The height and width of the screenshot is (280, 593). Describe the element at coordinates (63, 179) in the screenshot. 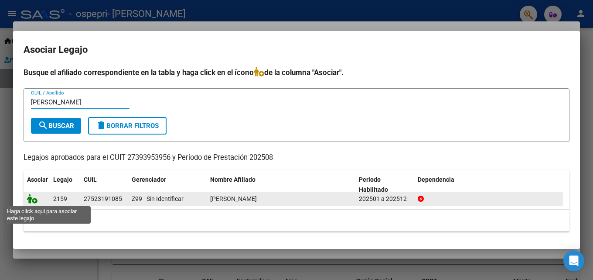

I see `span: Legajo` at that location.